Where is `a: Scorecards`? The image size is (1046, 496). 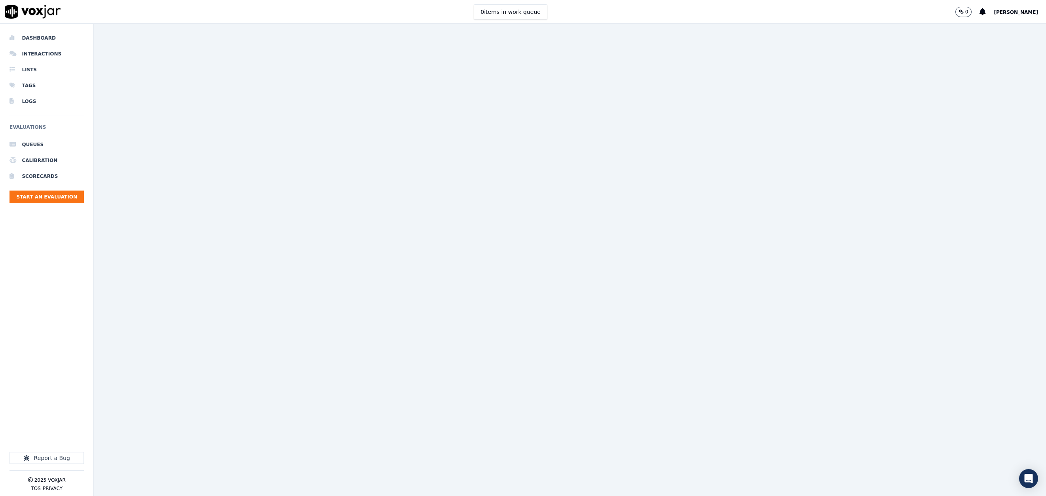
a: Scorecards is located at coordinates (47, 176).